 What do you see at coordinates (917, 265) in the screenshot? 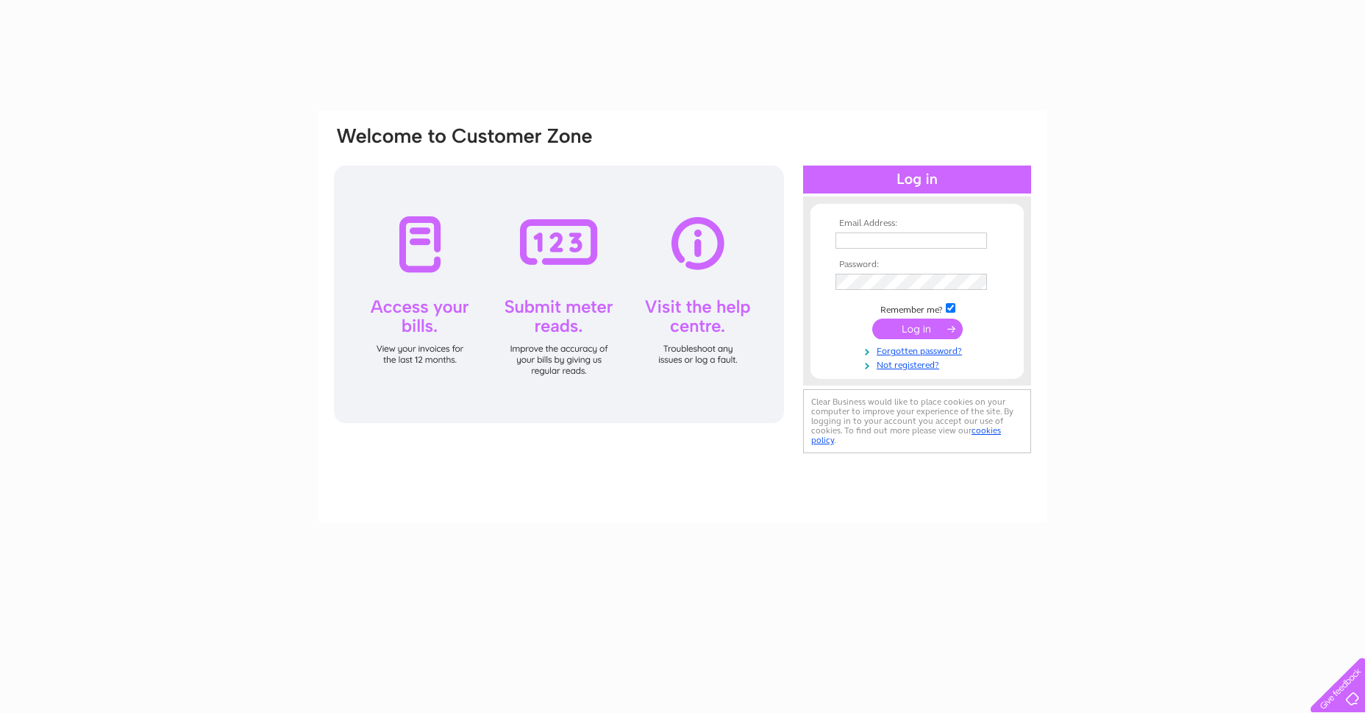
I see `th: Password:` at bounding box center [917, 265].